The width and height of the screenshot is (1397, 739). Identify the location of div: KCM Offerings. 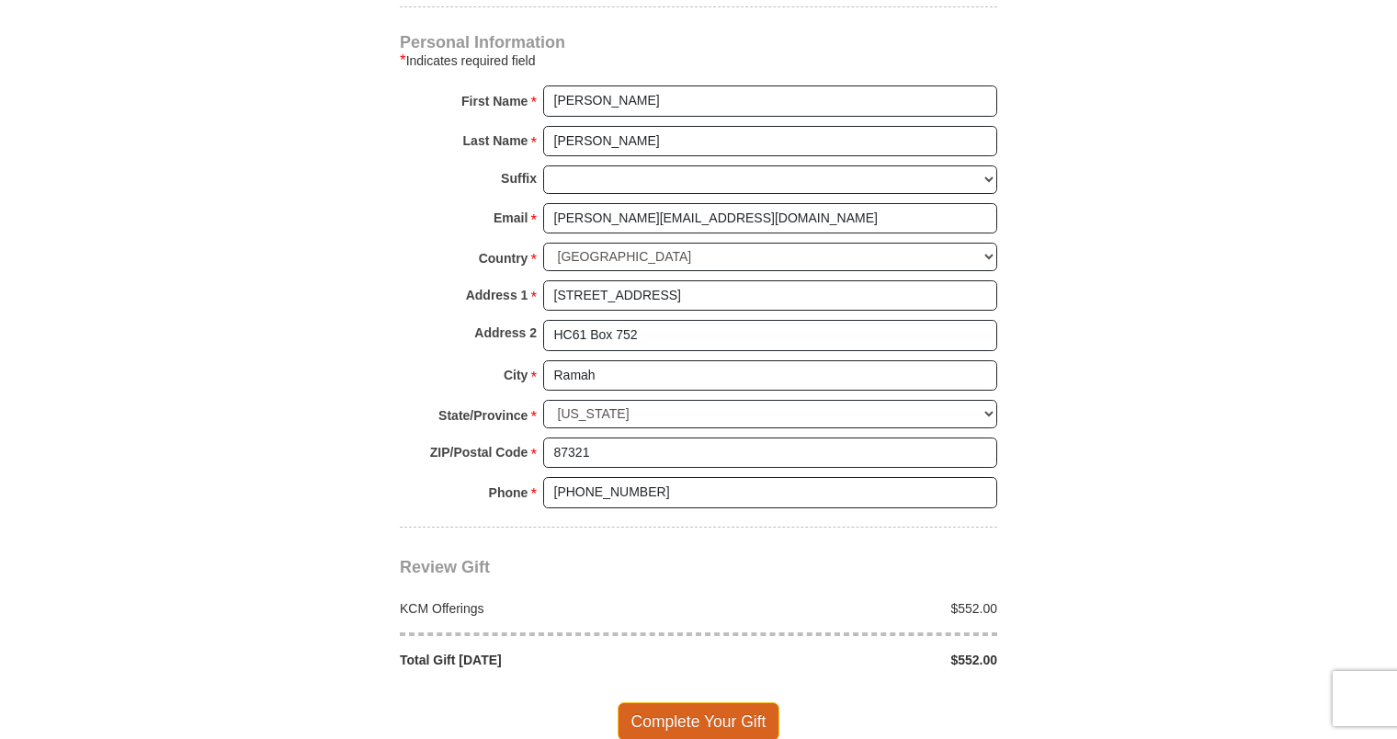
(545, 608).